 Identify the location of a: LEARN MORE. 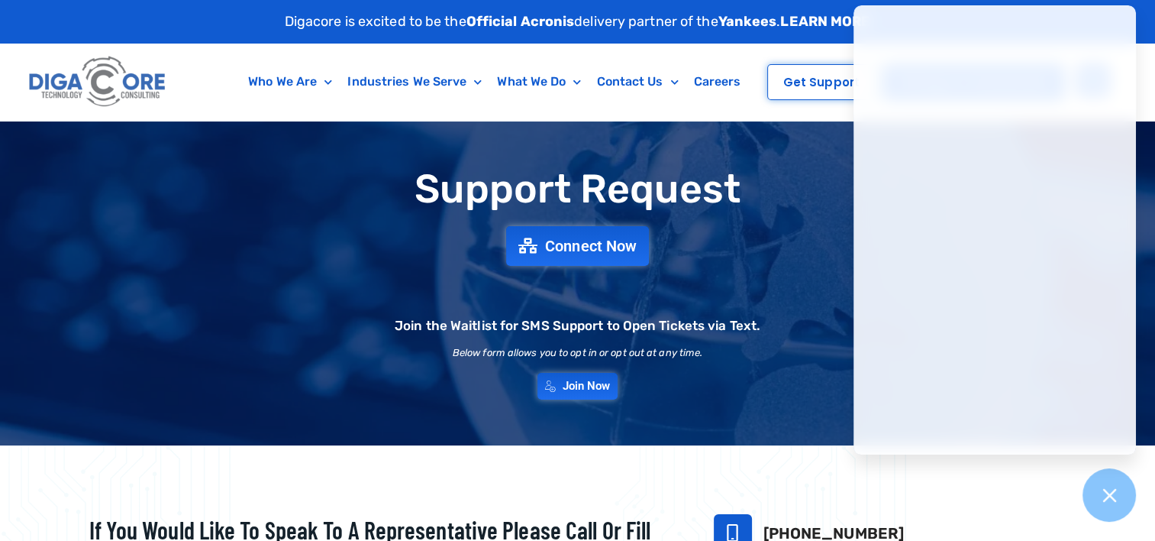
(825, 21).